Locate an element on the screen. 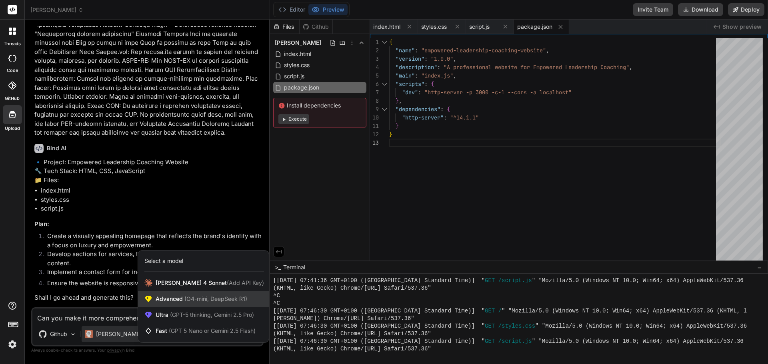 This screenshot has width=768, height=364. label: Upload is located at coordinates (12, 128).